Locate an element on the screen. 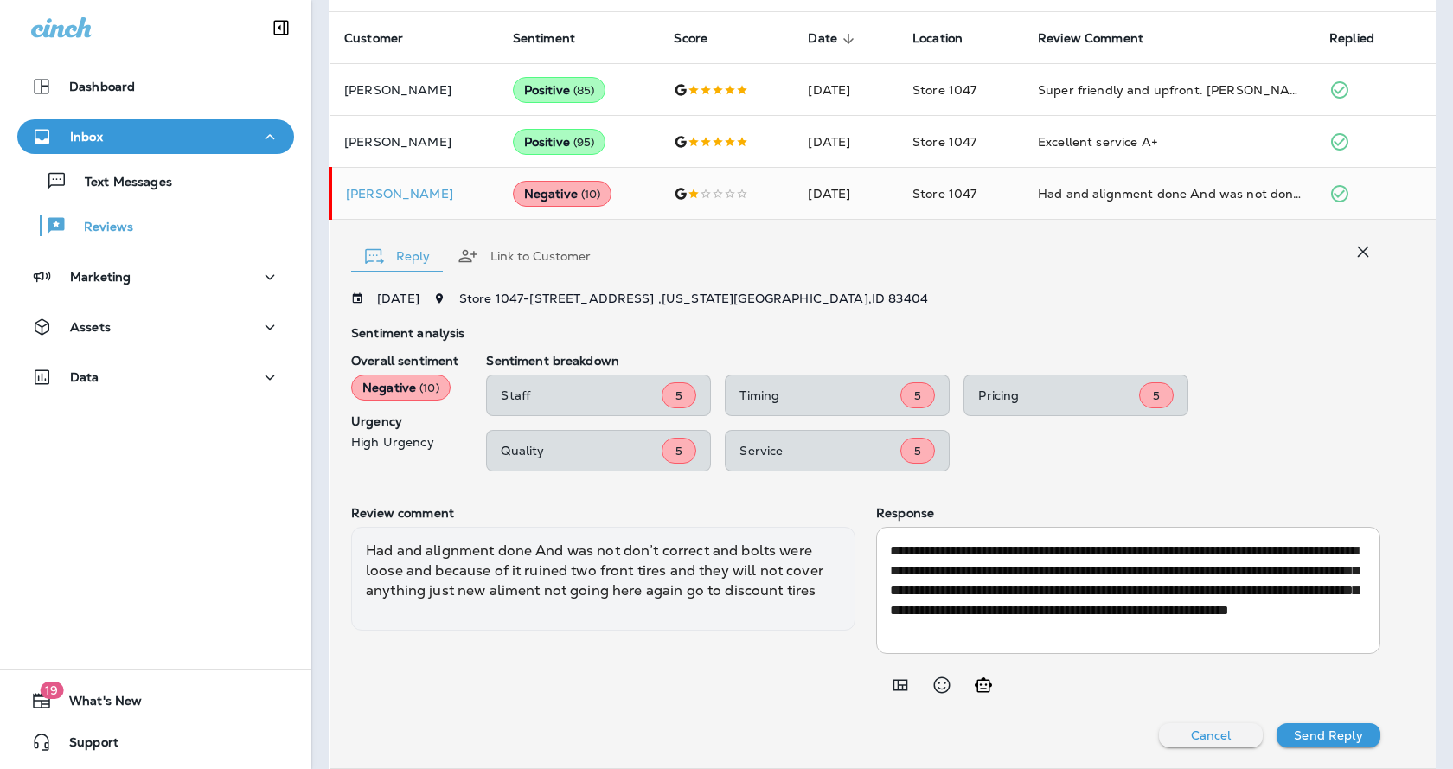 The image size is (1453, 769). div: Click to view Customer Drawer is located at coordinates (415, 194).